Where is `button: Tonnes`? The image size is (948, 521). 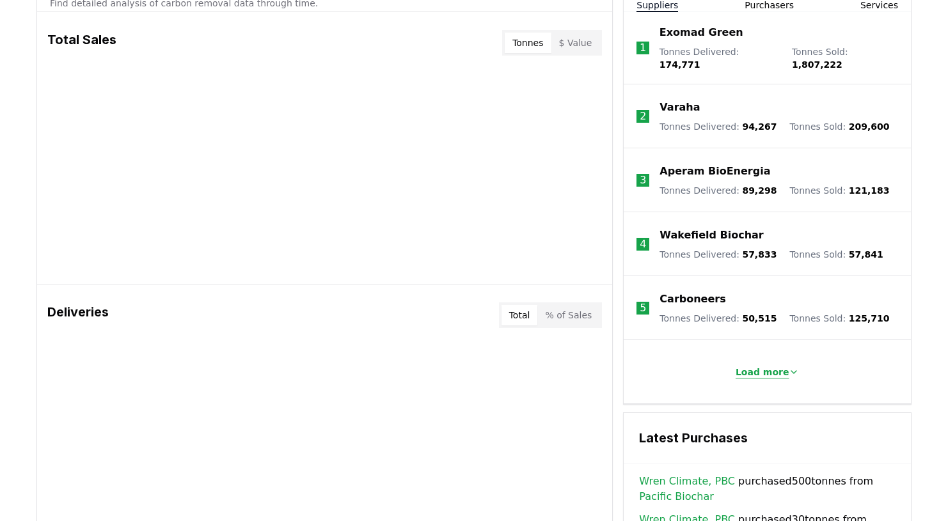 button: Tonnes is located at coordinates (528, 43).